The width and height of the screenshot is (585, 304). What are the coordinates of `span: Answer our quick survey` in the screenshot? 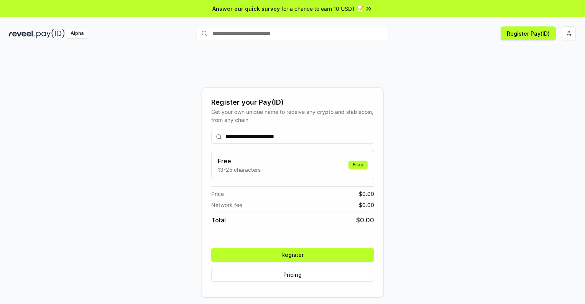 It's located at (246, 8).